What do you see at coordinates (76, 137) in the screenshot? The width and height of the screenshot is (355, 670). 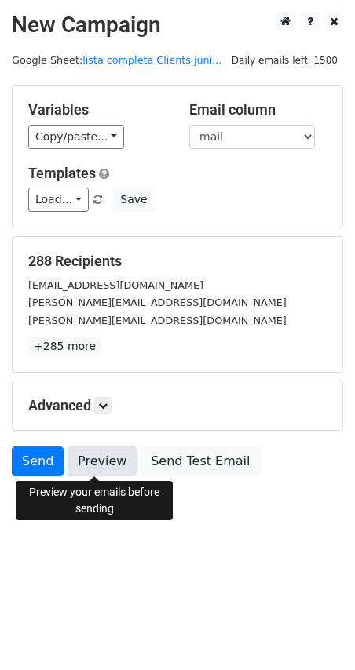 I see `a: Copy/paste...` at bounding box center [76, 137].